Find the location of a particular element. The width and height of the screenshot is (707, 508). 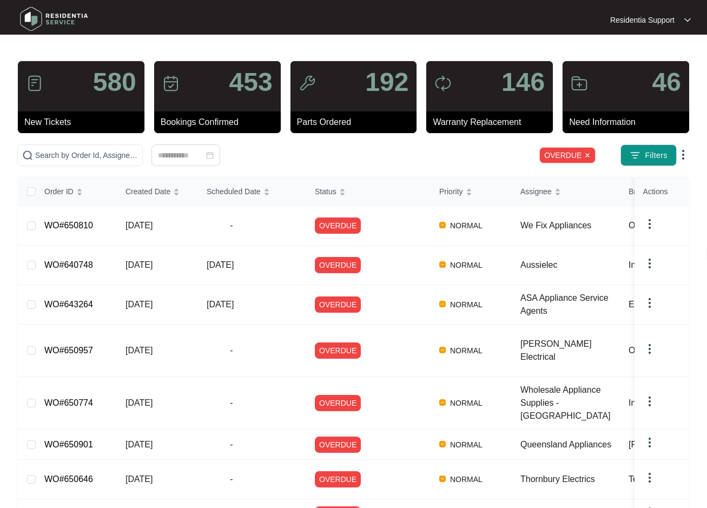

p: New Tickets is located at coordinates (84, 122).